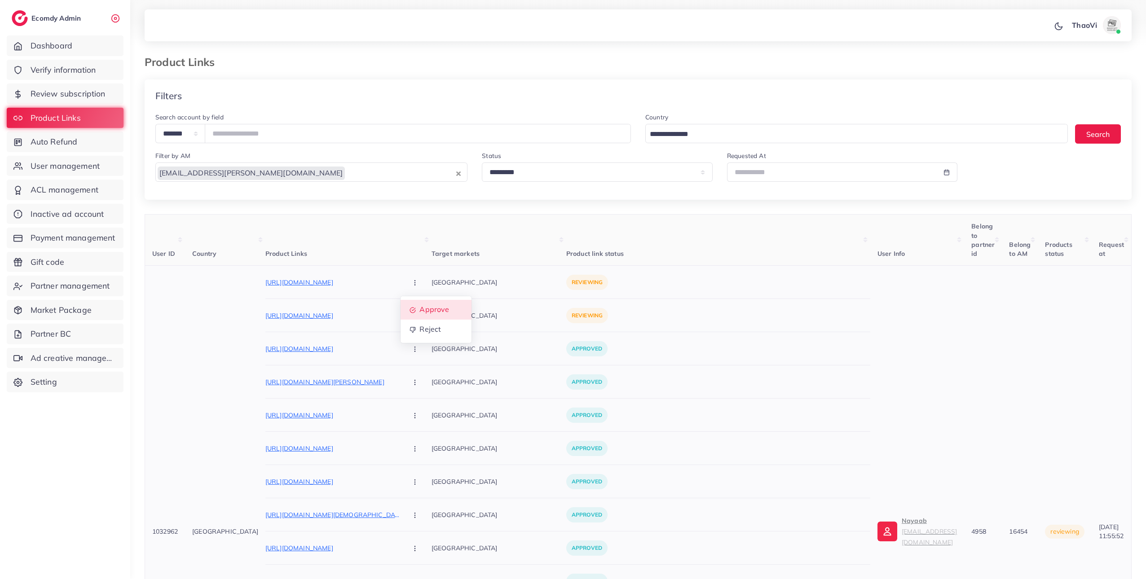 Image resolution: width=1146 pixels, height=579 pixels. Describe the element at coordinates (1111, 249) in the screenshot. I see `span: Request at` at that location.